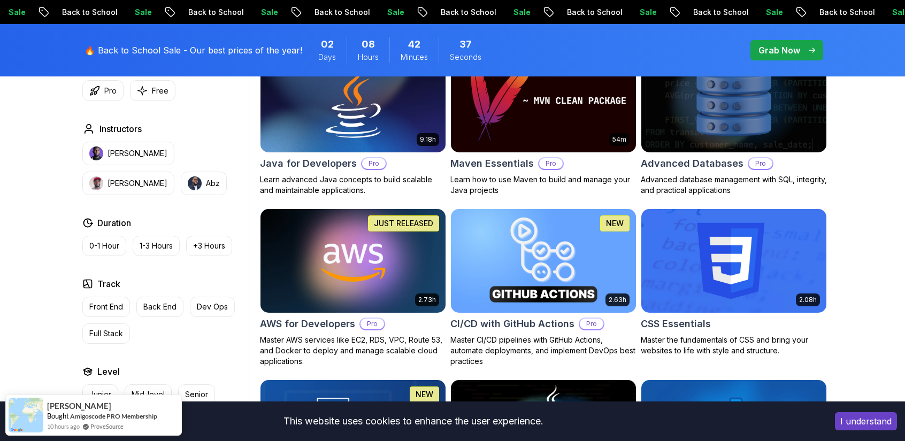 Image resolution: width=905 pixels, height=441 pixels. Describe the element at coordinates (512, 324) in the screenshot. I see `h2: CI/CD with GitHub Actions` at that location.